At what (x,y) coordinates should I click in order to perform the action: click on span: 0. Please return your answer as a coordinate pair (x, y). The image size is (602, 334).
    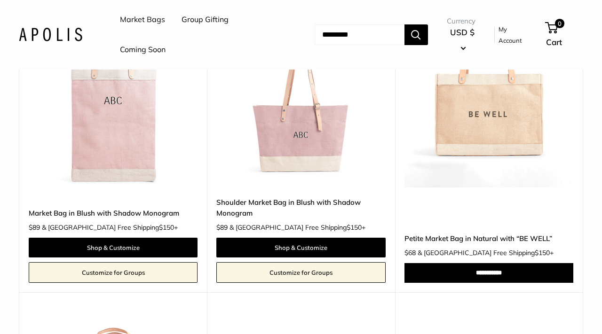
    Looking at the image, I should click on (559, 24).